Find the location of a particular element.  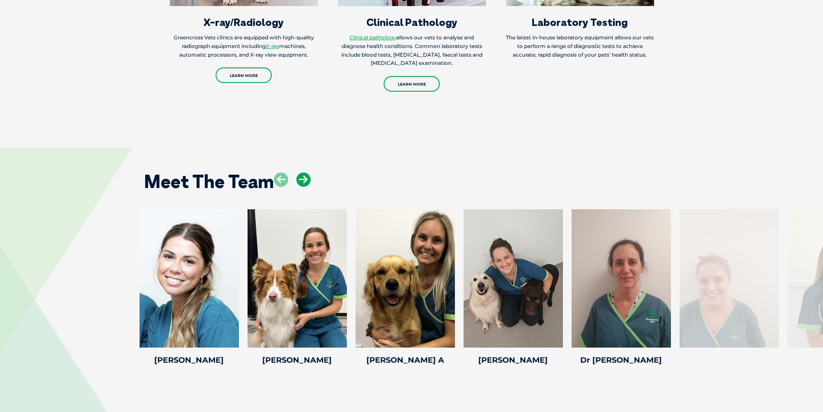

p: The latest in-house laboratory equipment allows our vets to perform a range of diagnostic tests t... is located at coordinates (580, 46).